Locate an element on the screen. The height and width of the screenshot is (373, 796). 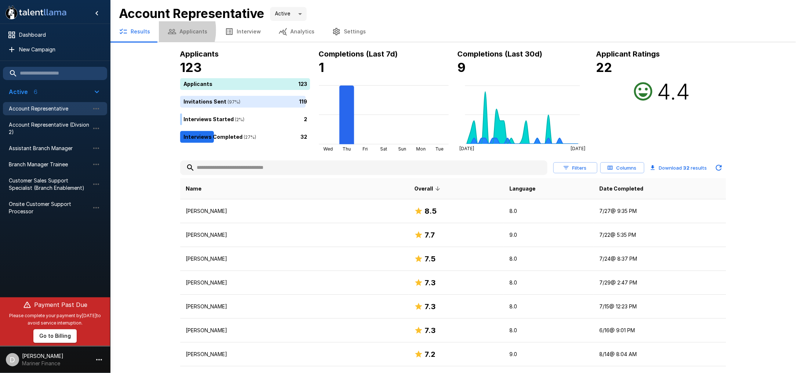
button: Updated Today - 2:58 PM is located at coordinates (719, 168).